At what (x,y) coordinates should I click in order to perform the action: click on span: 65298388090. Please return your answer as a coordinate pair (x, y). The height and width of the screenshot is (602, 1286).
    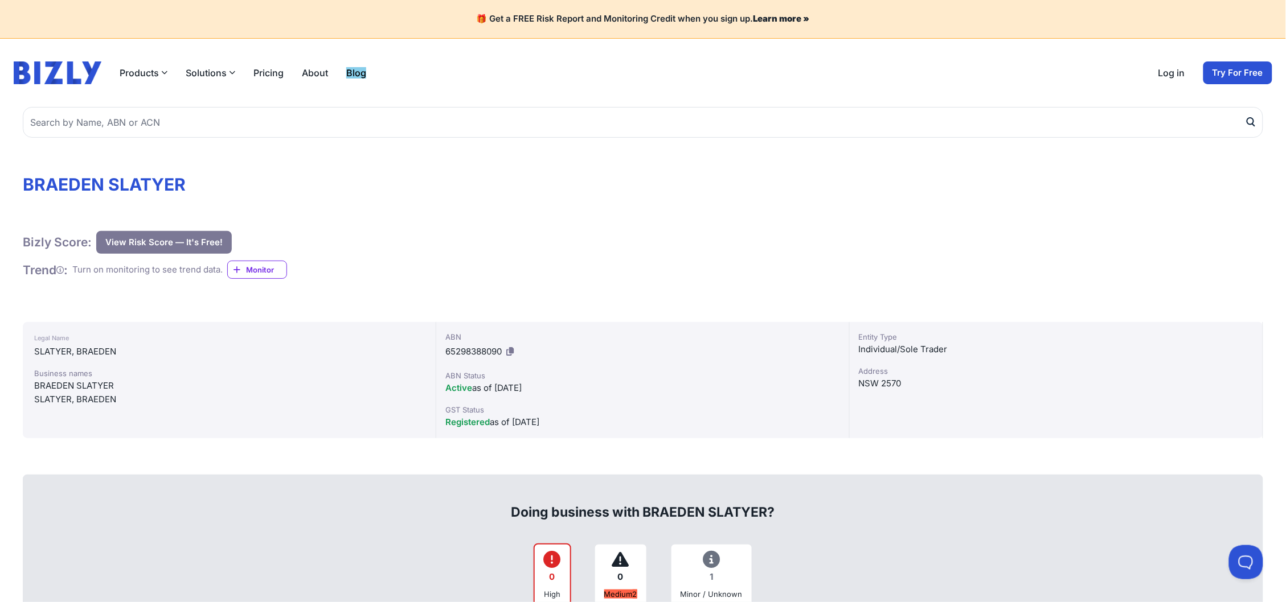
    Looking at the image, I should click on (473, 351).